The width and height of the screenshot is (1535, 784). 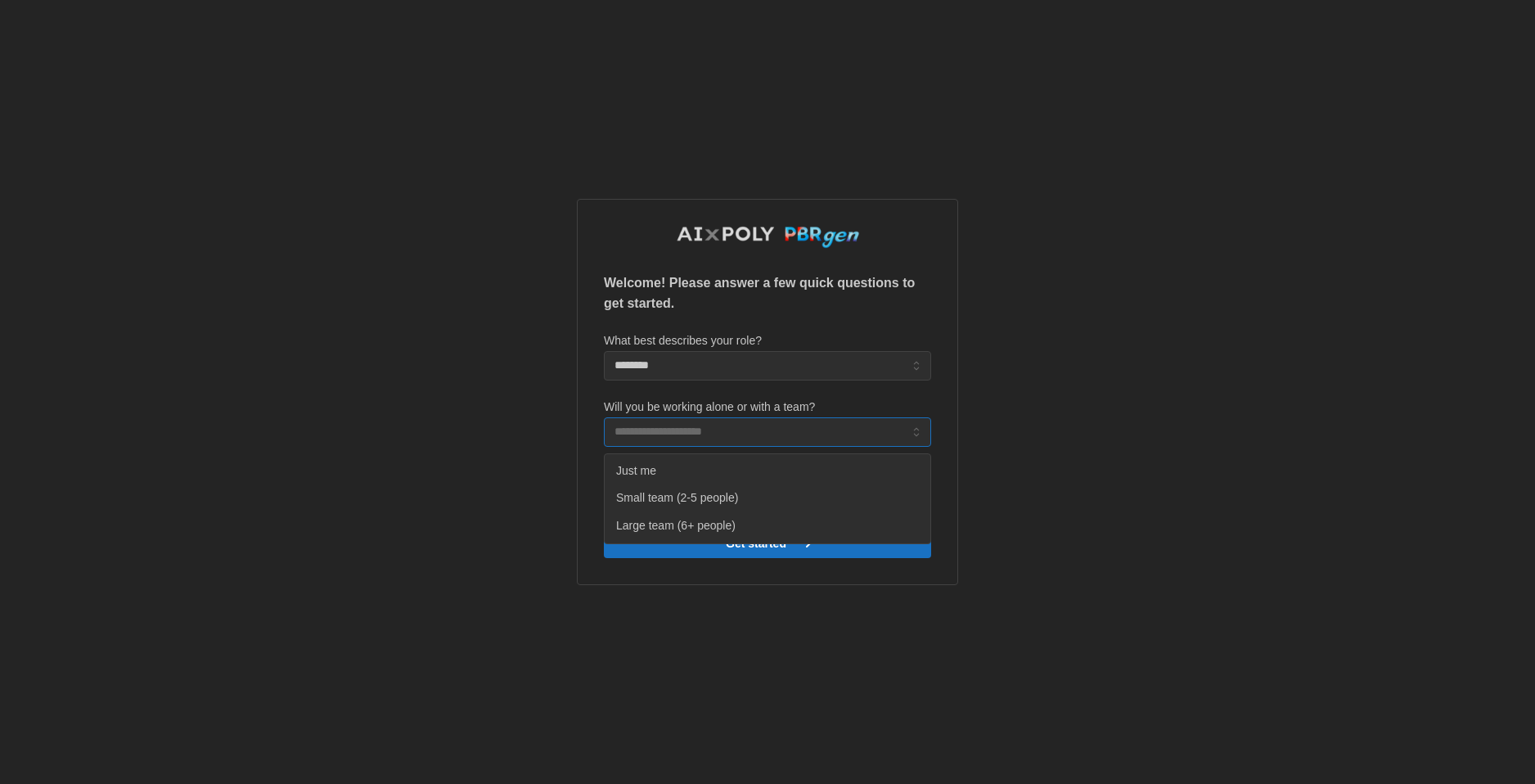 I want to click on span: Just me, so click(x=636, y=471).